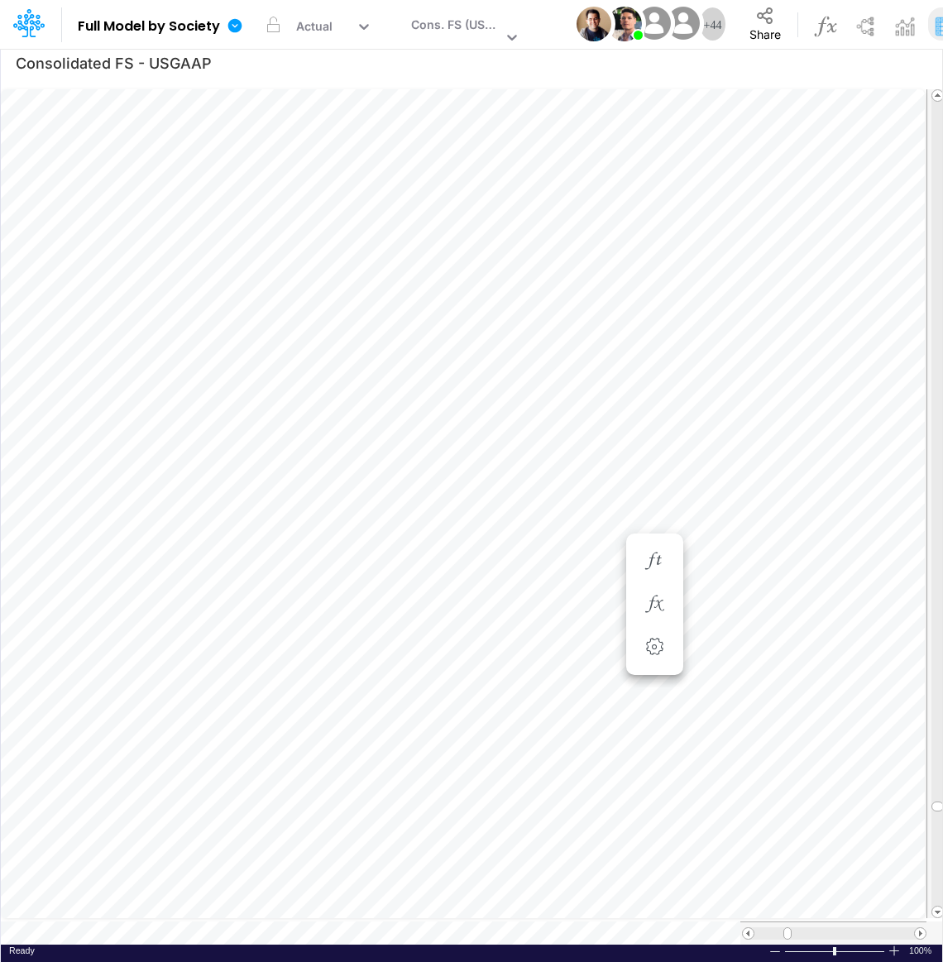  Describe the element at coordinates (456, 26) in the screenshot. I see `div: Cons. FS (USGaap)` at that location.